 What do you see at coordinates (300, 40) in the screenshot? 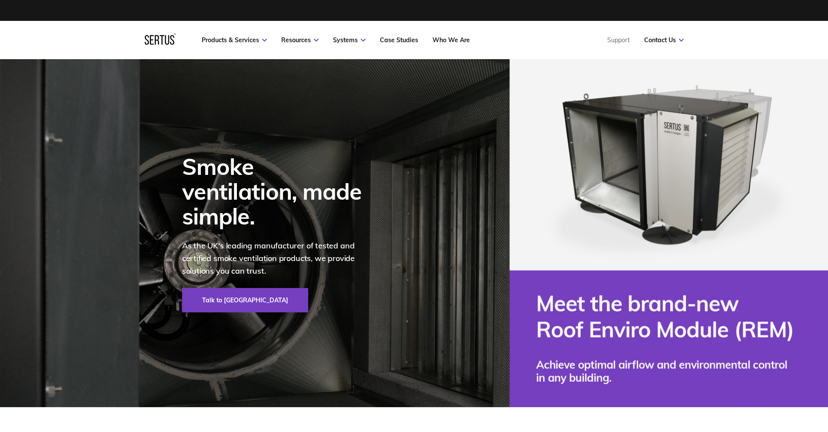
I see `a: Resources` at bounding box center [300, 40].